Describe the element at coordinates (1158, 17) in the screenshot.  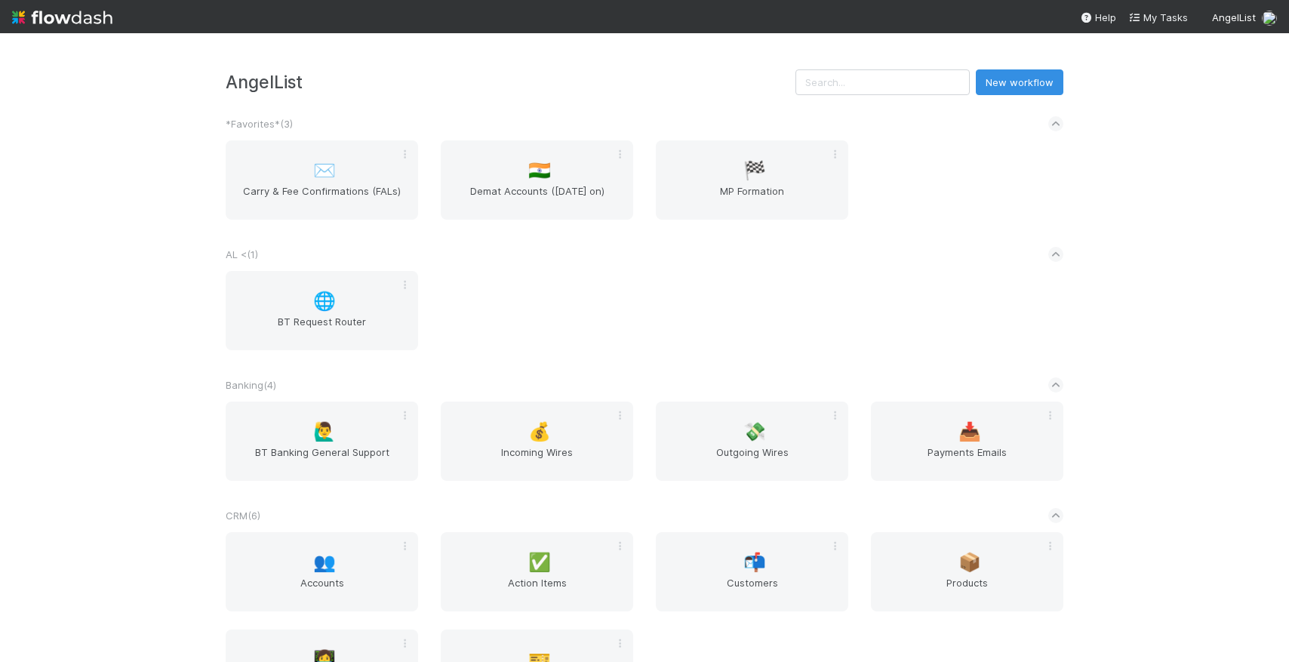
I see `span: My Tasks` at that location.